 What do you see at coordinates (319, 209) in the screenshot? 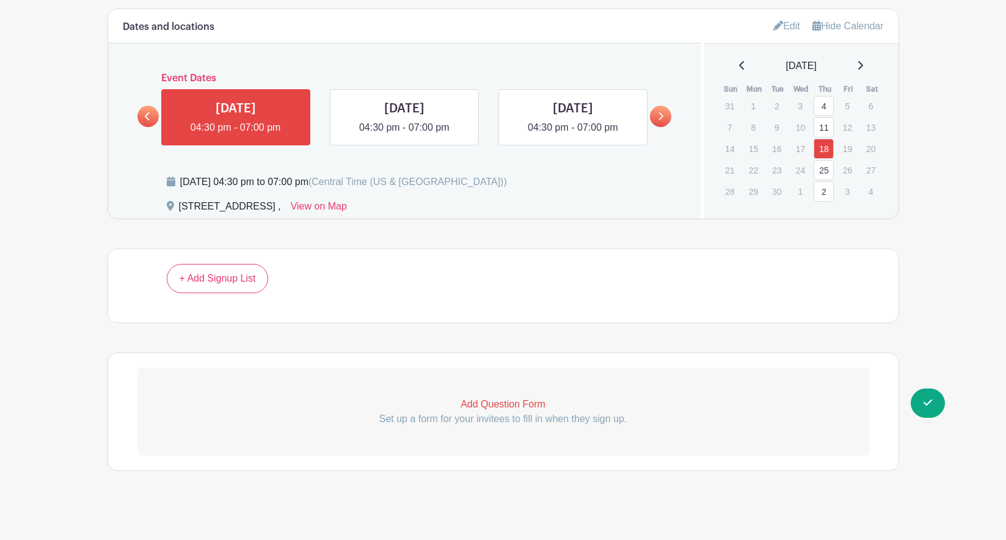
I see `a: View on Map` at bounding box center [319, 209].